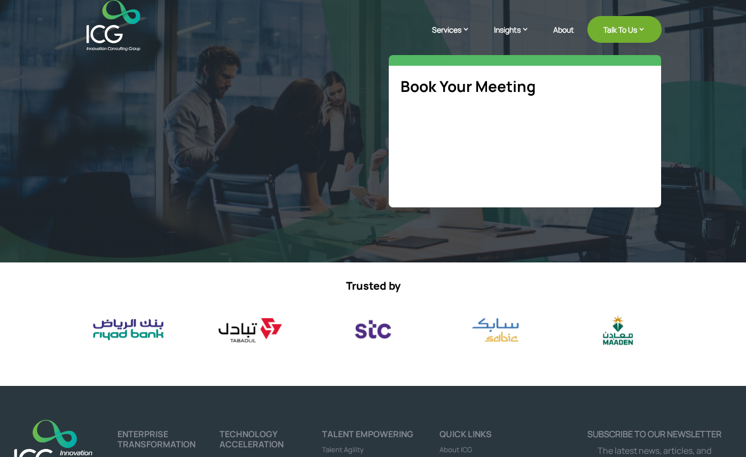 Image resolution: width=746 pixels, height=457 pixels. I want to click on div: 8 / 17, so click(495, 330).